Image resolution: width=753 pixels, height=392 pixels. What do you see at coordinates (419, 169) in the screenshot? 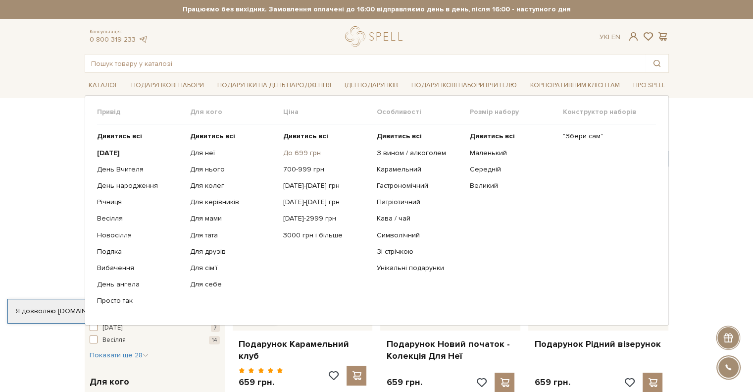
I see `a: Карамельний` at bounding box center [419, 169].